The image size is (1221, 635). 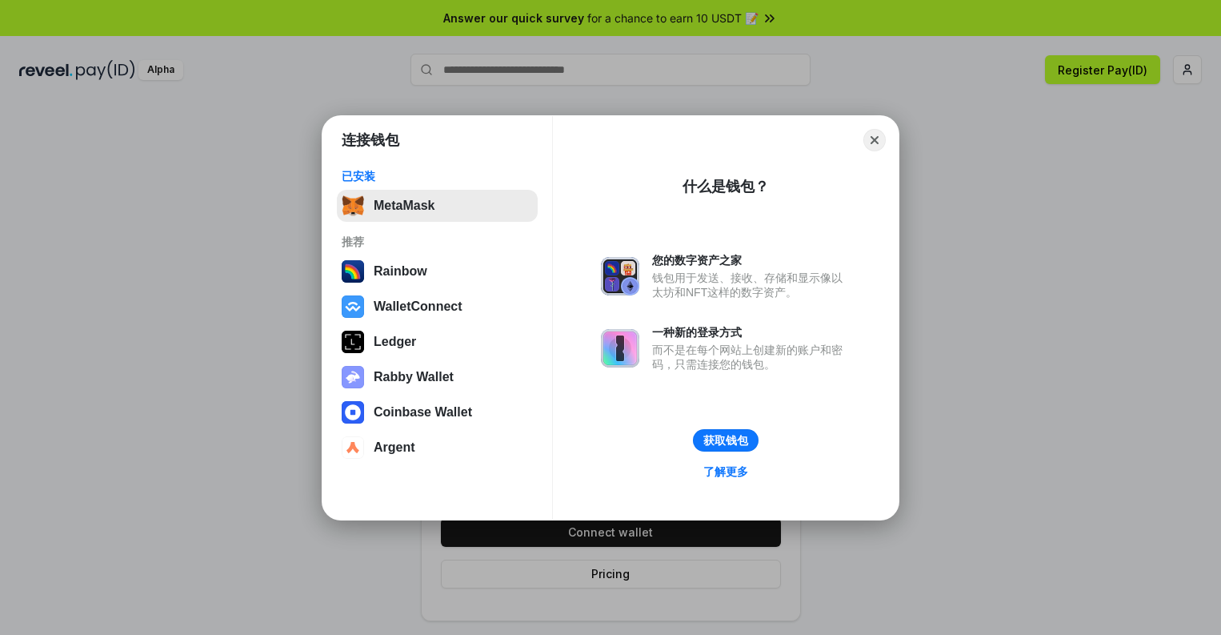 What do you see at coordinates (751, 332) in the screenshot?
I see `div: 一种新的登录方式` at bounding box center [751, 332].